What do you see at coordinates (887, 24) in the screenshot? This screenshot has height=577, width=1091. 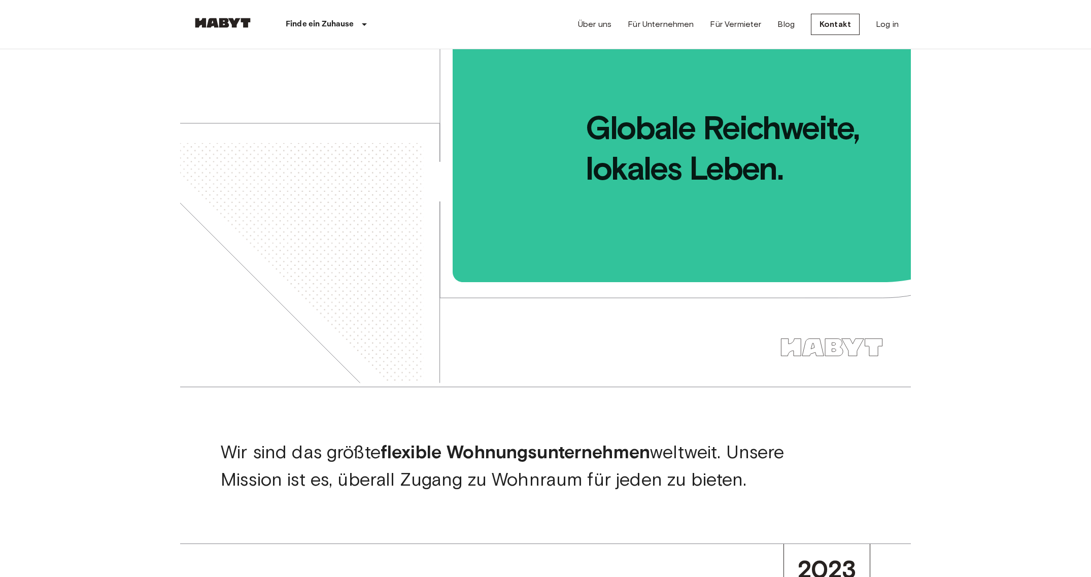 I see `a: Log in` at bounding box center [887, 24].